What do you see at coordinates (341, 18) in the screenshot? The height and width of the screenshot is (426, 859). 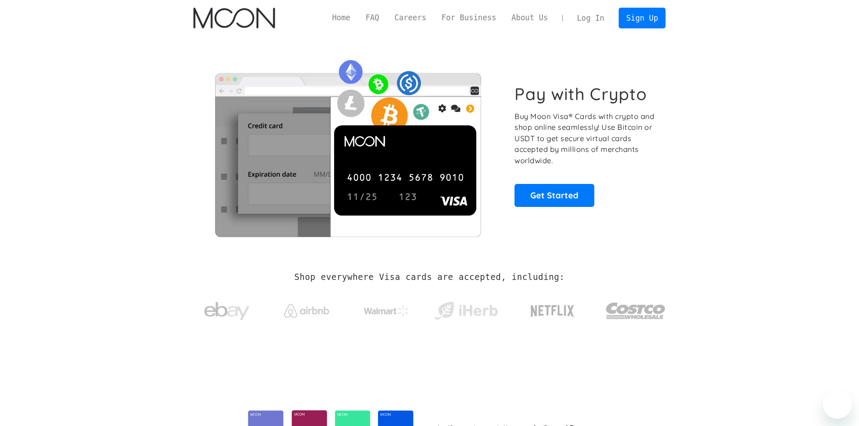 I see `a: Home` at bounding box center [341, 18].